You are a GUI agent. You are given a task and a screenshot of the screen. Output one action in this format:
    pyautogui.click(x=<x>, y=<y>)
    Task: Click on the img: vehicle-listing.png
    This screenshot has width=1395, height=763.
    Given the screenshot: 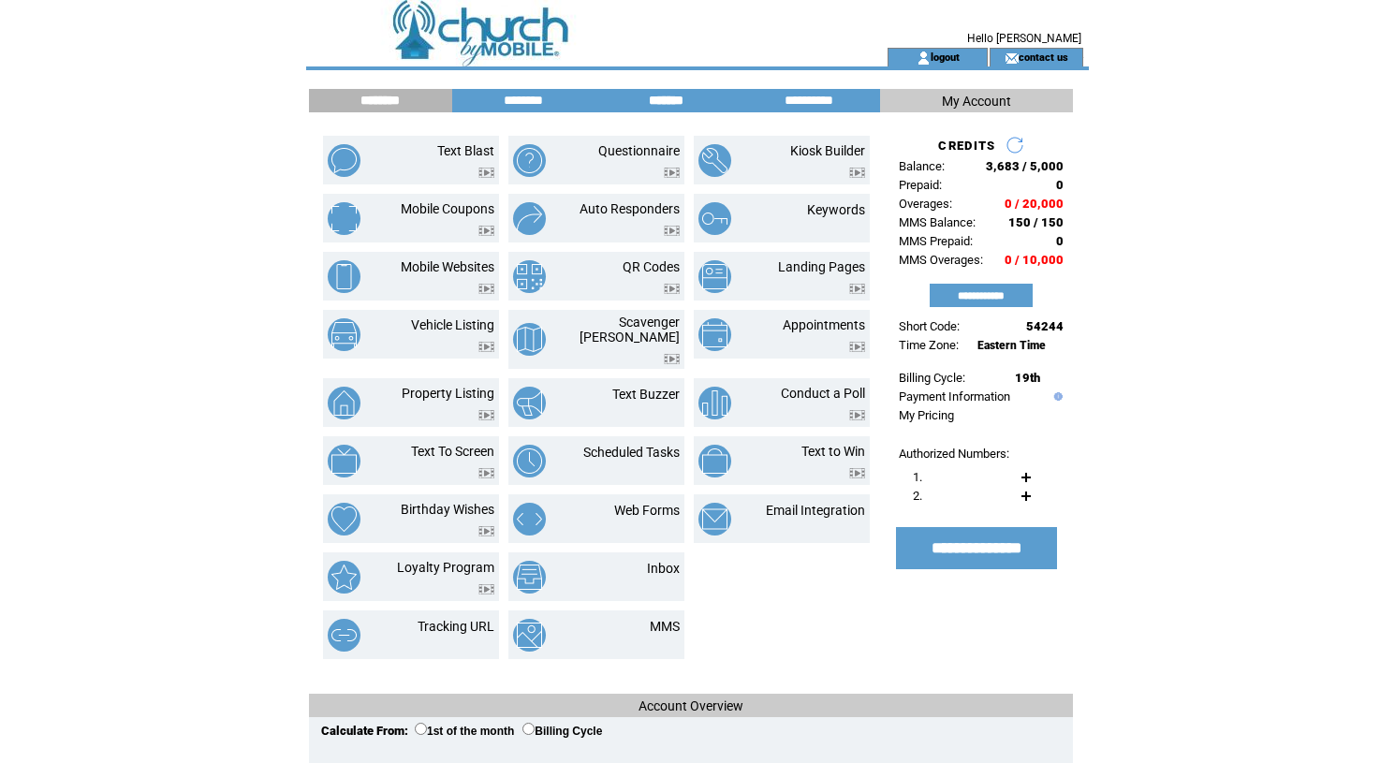 What is the action you would take?
    pyautogui.click(x=344, y=334)
    